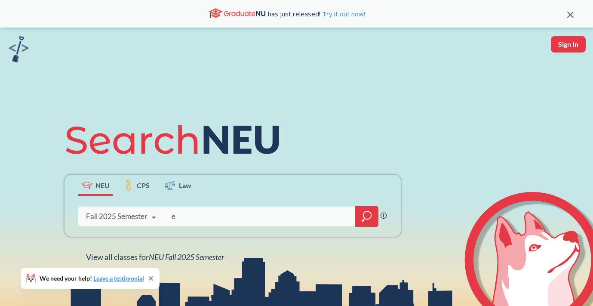 Image resolution: width=593 pixels, height=306 pixels. What do you see at coordinates (19, 49) in the screenshot?
I see `img: sandbox logo` at bounding box center [19, 49].